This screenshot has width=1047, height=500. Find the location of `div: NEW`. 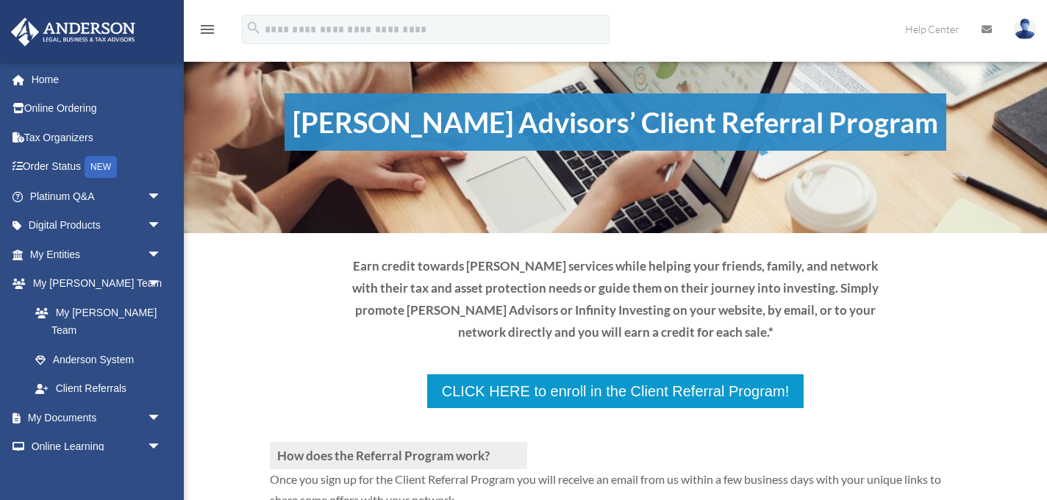

div: NEW is located at coordinates (101, 167).